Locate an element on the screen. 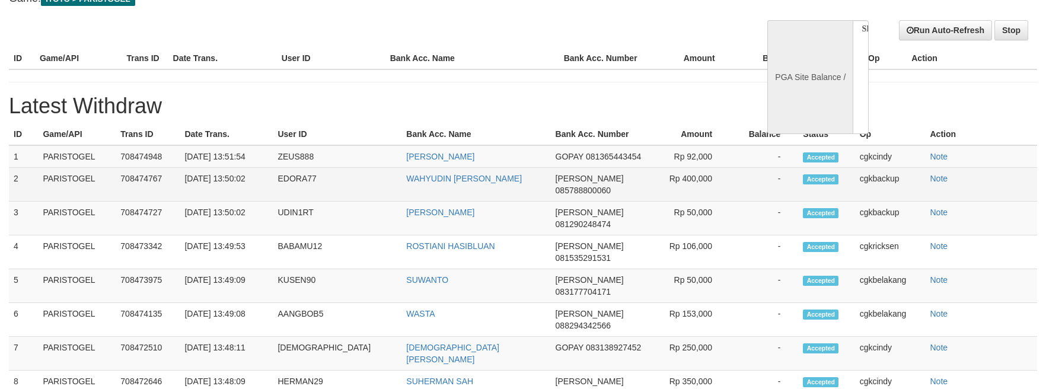 This screenshot has width=1046, height=389. div: PGA Site Balance / is located at coordinates (810, 77).